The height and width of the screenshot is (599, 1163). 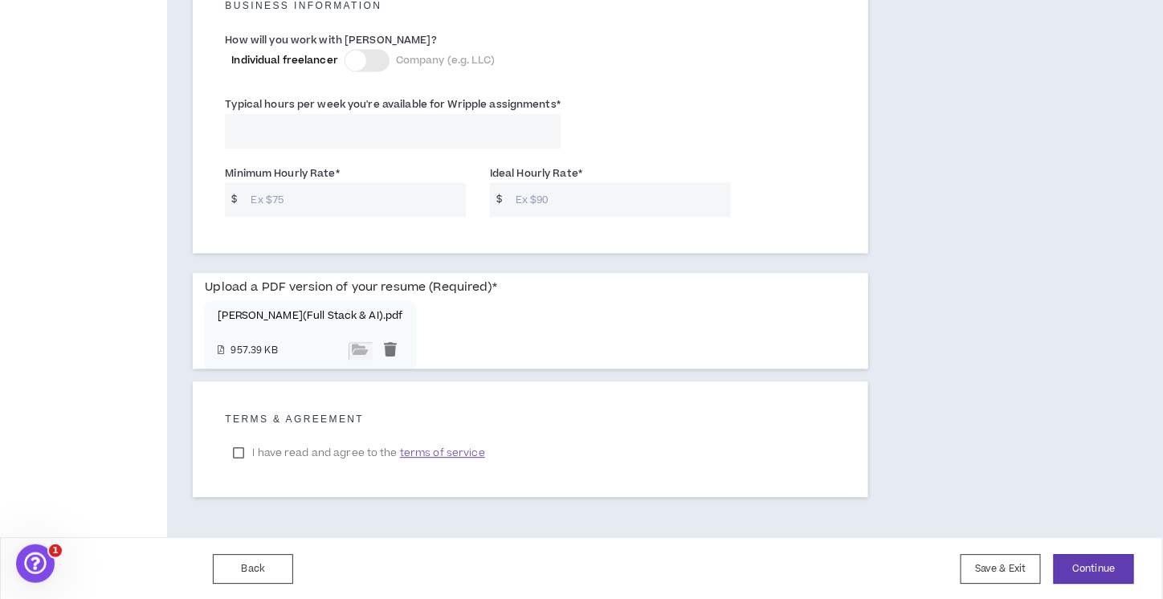 I want to click on input: Ex $90, so click(x=619, y=199).